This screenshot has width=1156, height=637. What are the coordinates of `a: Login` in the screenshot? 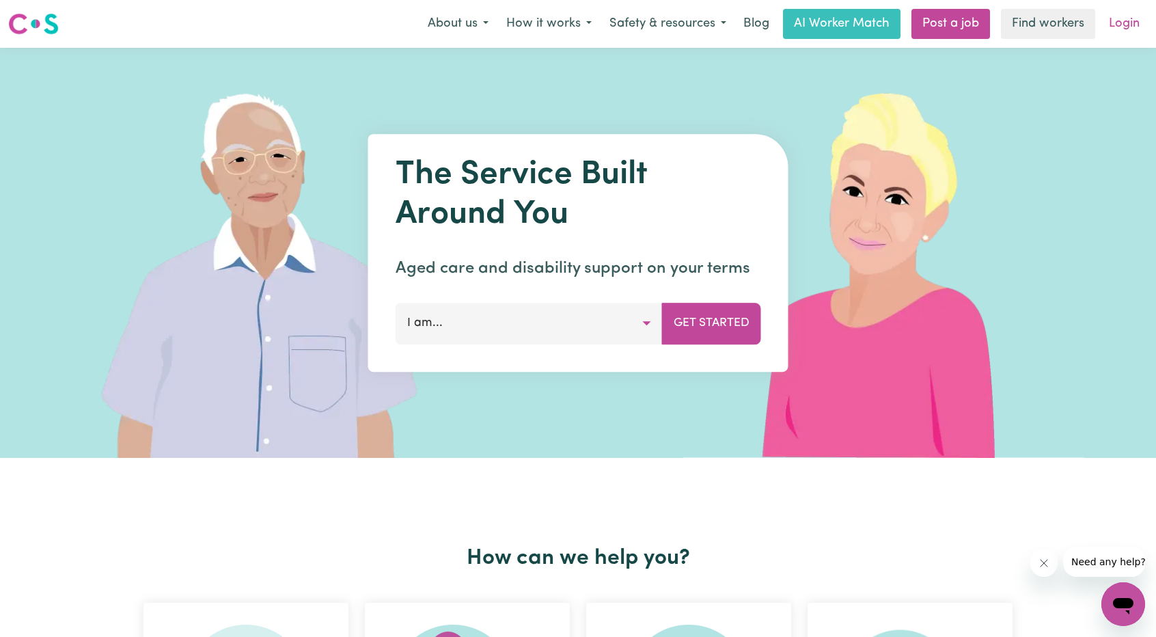 It's located at (1124, 24).